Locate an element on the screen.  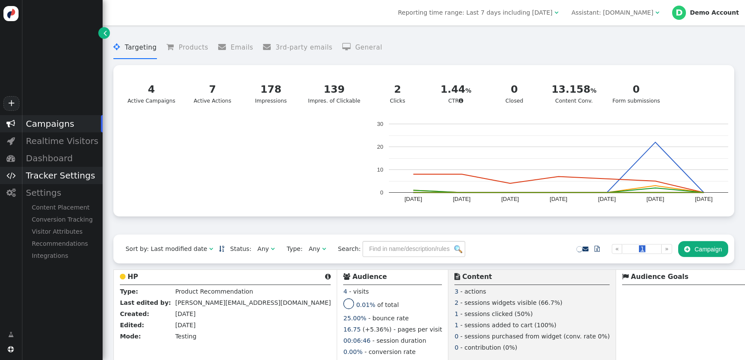
div: Visitor Attributes is located at coordinates (62, 232).